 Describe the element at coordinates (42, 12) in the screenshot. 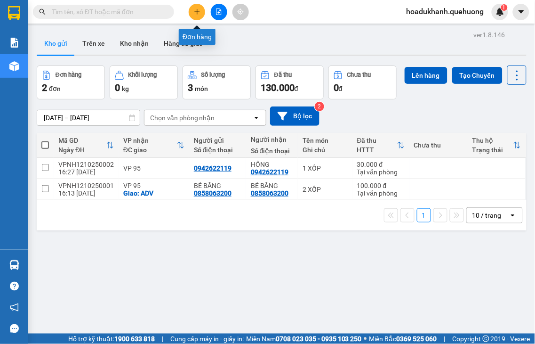

I see `span: search` at that location.